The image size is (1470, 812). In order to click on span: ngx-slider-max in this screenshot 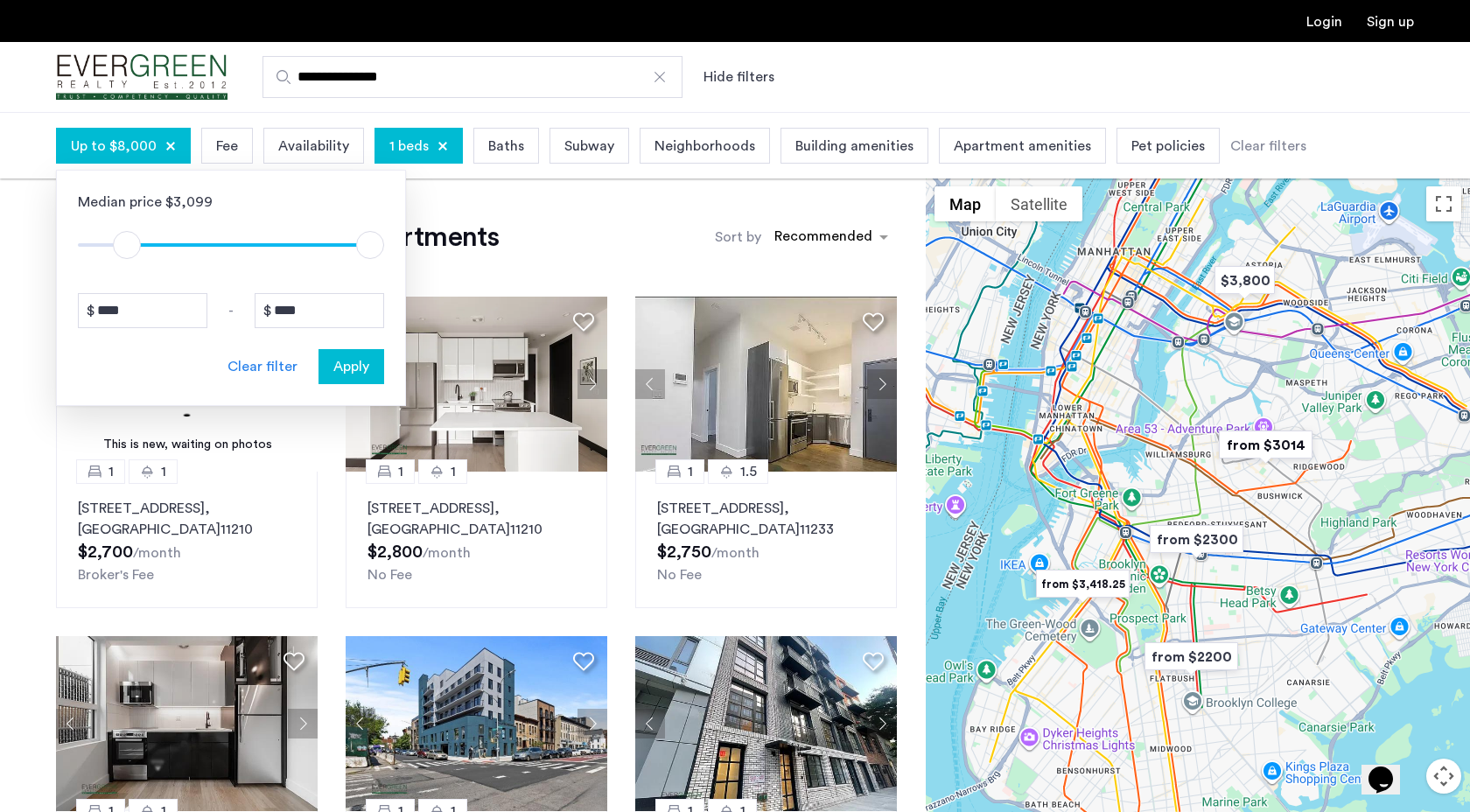, I will do `click(371, 245)`.